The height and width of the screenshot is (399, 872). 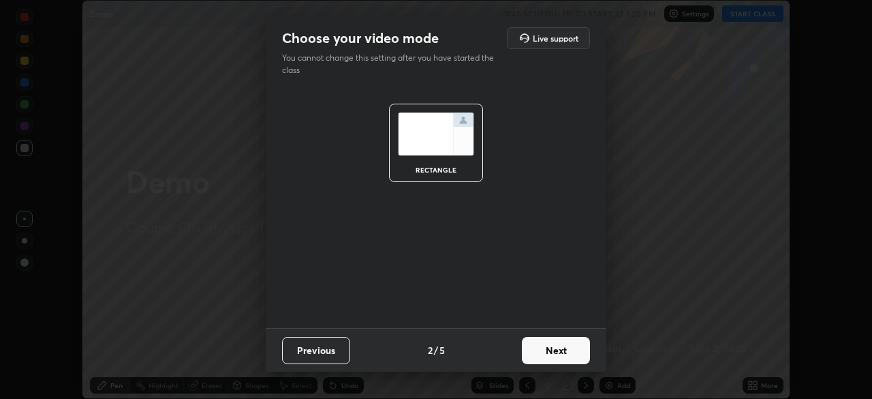 I want to click on h5: Live support, so click(x=555, y=38).